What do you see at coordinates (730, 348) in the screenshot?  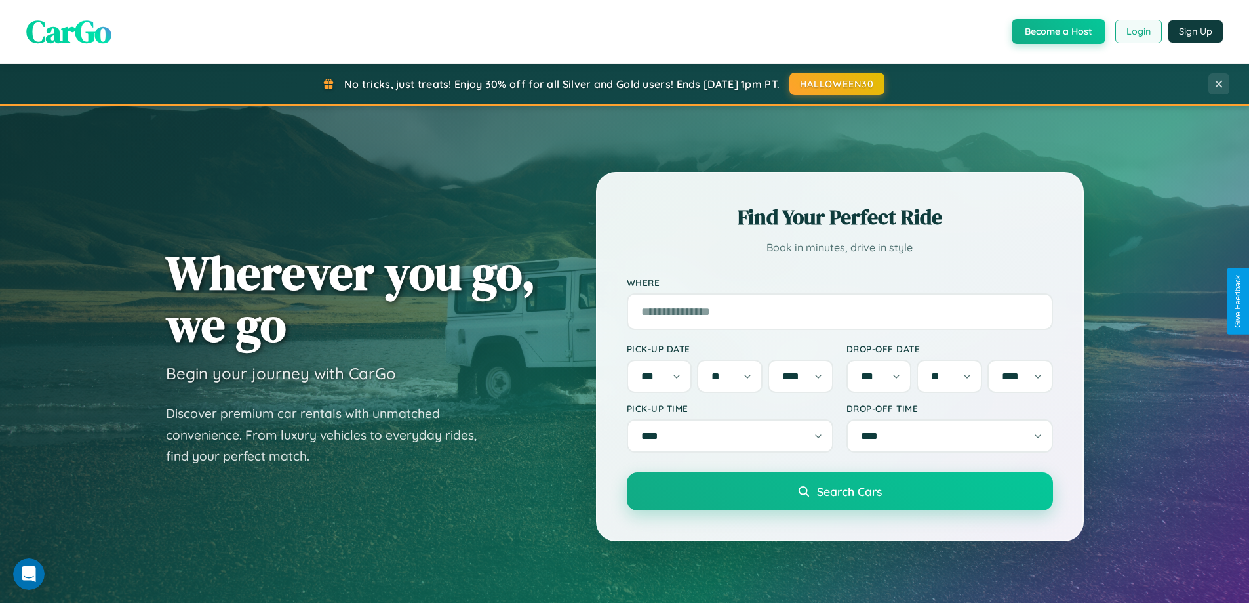 I see `label: Pick-up Date` at bounding box center [730, 348].